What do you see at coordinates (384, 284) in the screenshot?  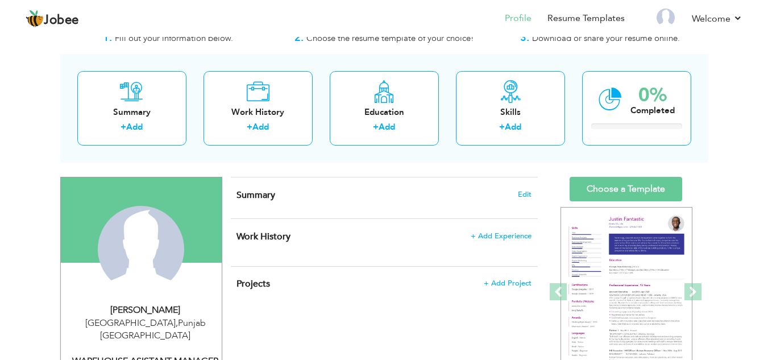 I see `h4: This helps to highlight the project, tools and skills you have worked on.` at bounding box center [384, 284].